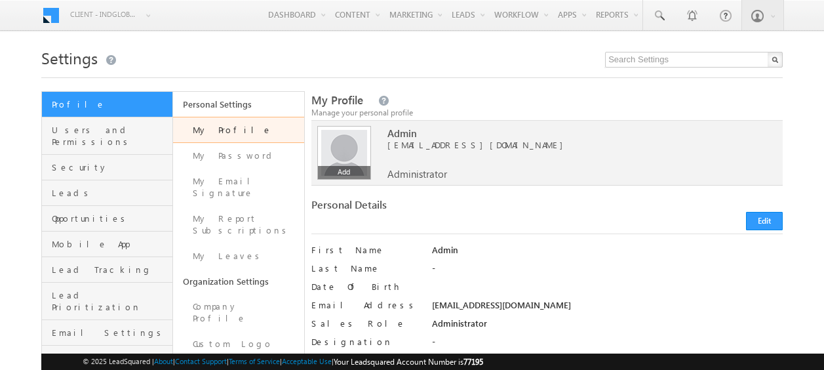 This screenshot has width=824, height=370. Describe the element at coordinates (366, 286) in the screenshot. I see `label: Date Of Birth` at that location.